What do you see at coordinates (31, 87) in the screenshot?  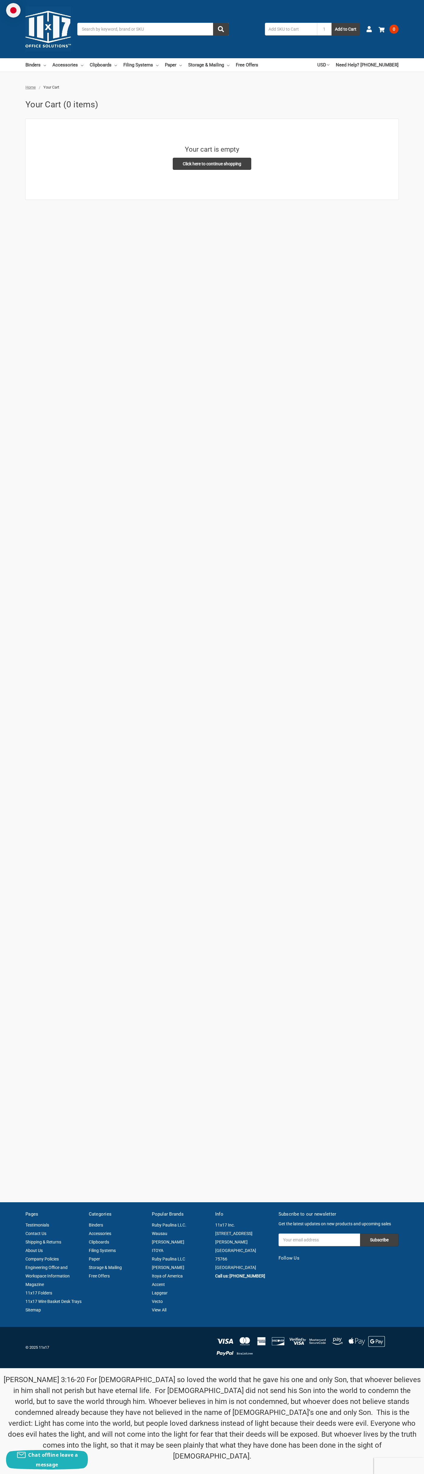 I see `span: Home` at bounding box center [31, 87].